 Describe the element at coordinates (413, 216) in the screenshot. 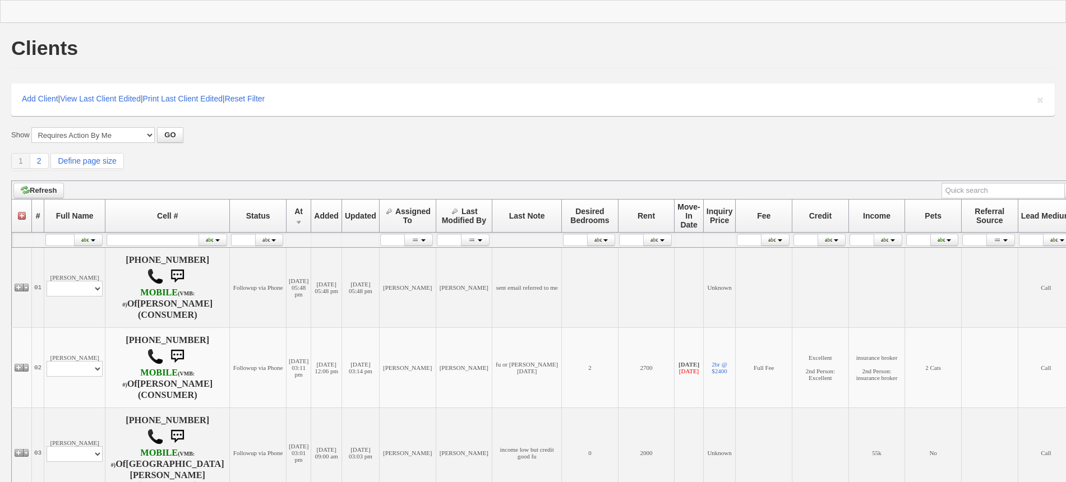

I see `span: Assigned To` at that location.